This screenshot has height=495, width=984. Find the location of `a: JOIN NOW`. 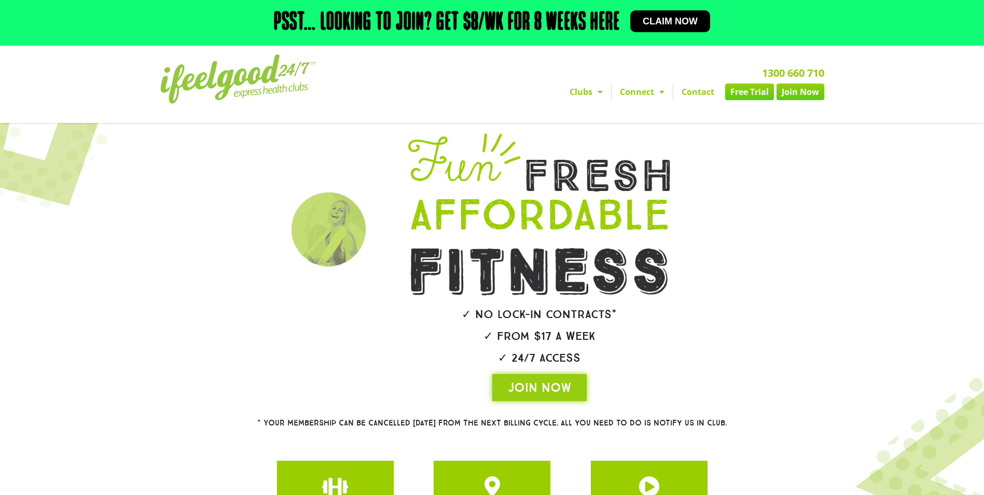

a: JOIN NOW is located at coordinates (539, 387).